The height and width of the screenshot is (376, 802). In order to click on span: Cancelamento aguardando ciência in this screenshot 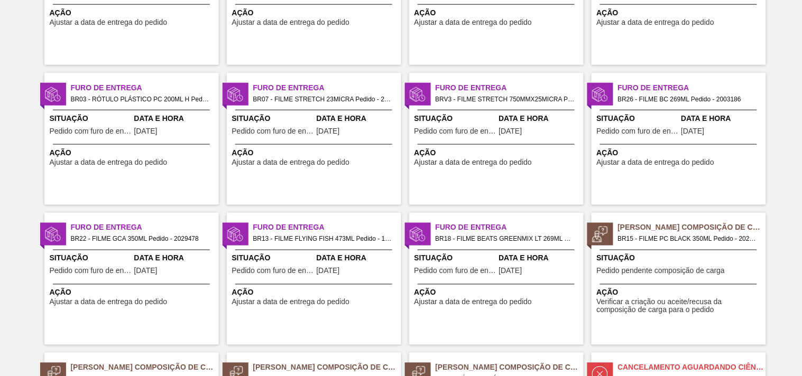, I will do `click(692, 368)`.